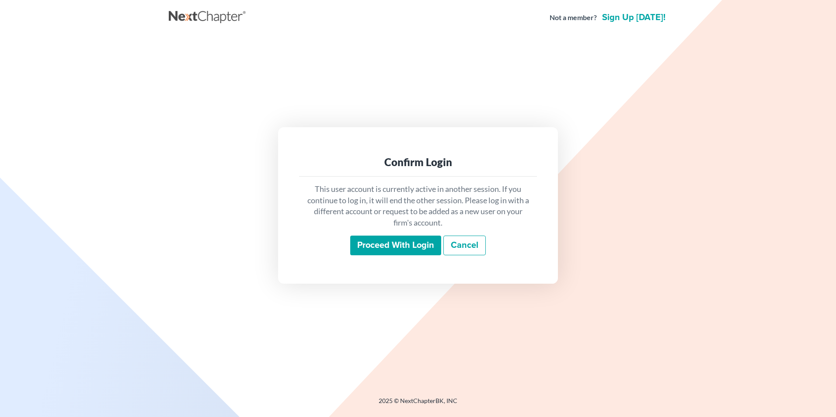 This screenshot has height=417, width=836. What do you see at coordinates (418, 162) in the screenshot?
I see `div: Confirm Login` at bounding box center [418, 162].